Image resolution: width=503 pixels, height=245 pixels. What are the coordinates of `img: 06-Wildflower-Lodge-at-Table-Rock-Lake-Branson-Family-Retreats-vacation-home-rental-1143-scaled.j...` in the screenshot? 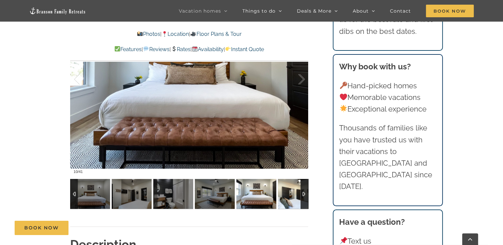 It's located at (173, 194).